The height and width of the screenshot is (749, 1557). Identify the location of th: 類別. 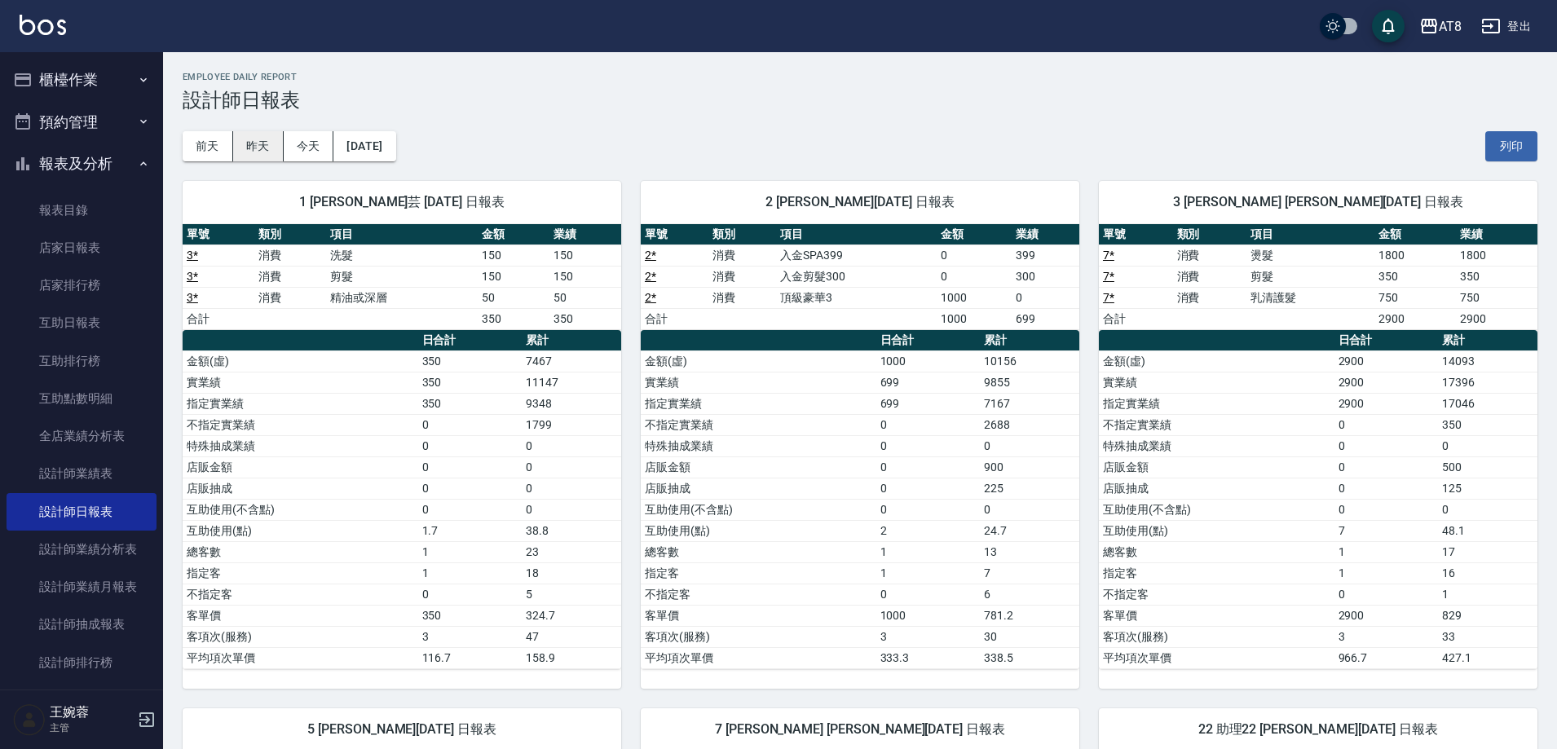
(1210, 235).